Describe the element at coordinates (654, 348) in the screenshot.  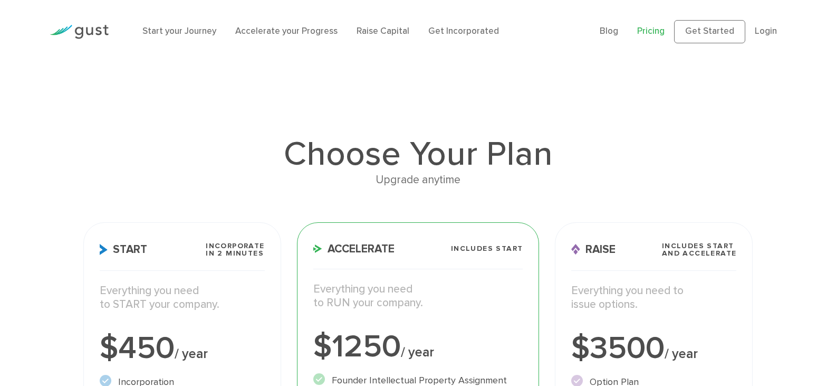
I see `div: $3500` at that location.